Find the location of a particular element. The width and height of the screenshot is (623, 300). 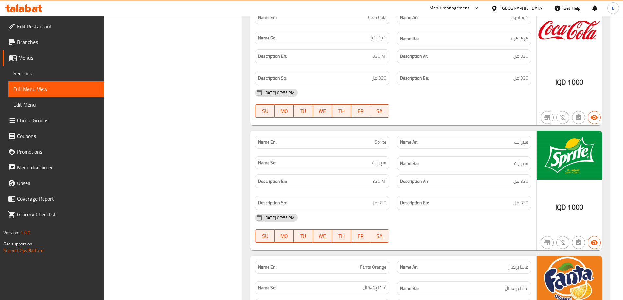

a: Coupons is located at coordinates (53, 136).